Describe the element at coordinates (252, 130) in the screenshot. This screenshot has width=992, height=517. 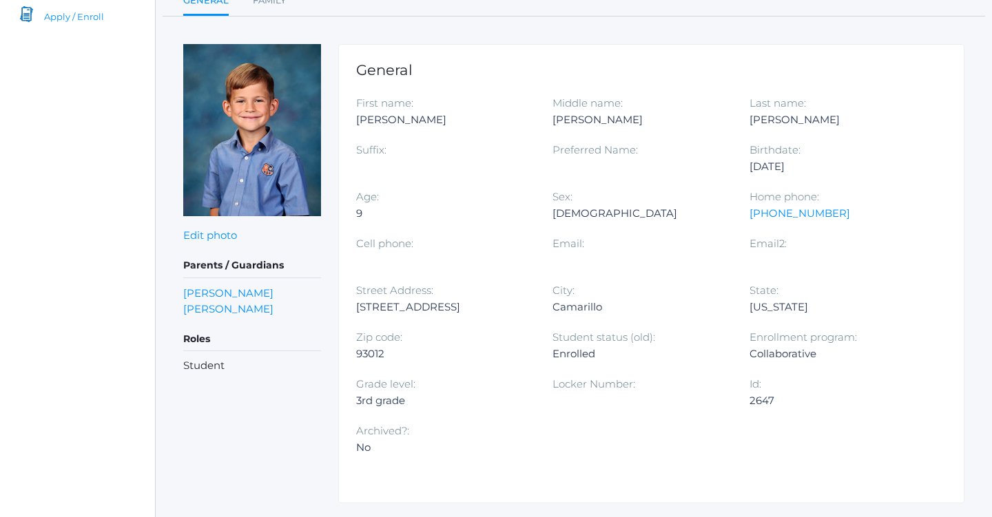
I see `img: Dustin Laubacher` at that location.